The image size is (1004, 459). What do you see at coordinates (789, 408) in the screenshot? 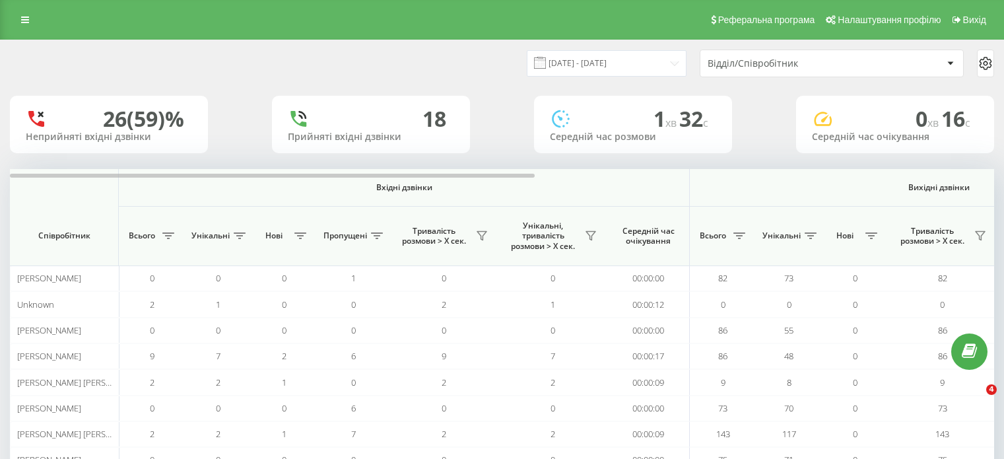
I see `span: 70` at bounding box center [789, 408].